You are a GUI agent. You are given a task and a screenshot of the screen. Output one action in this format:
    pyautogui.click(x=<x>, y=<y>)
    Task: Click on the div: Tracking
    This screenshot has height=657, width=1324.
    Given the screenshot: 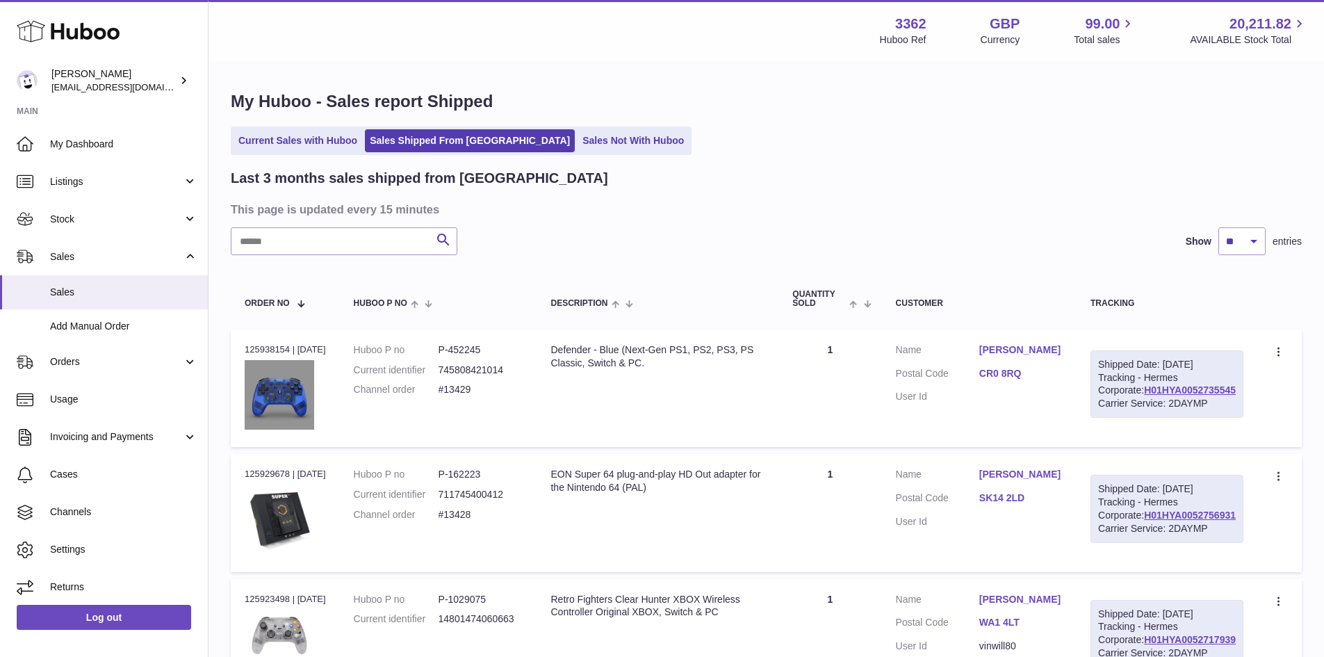 What is the action you would take?
    pyautogui.click(x=1167, y=303)
    